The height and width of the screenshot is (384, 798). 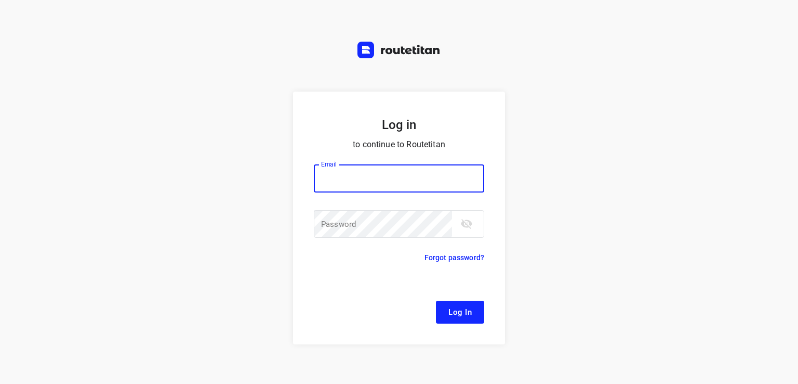 I want to click on p: to continue to Routetitan, so click(x=399, y=145).